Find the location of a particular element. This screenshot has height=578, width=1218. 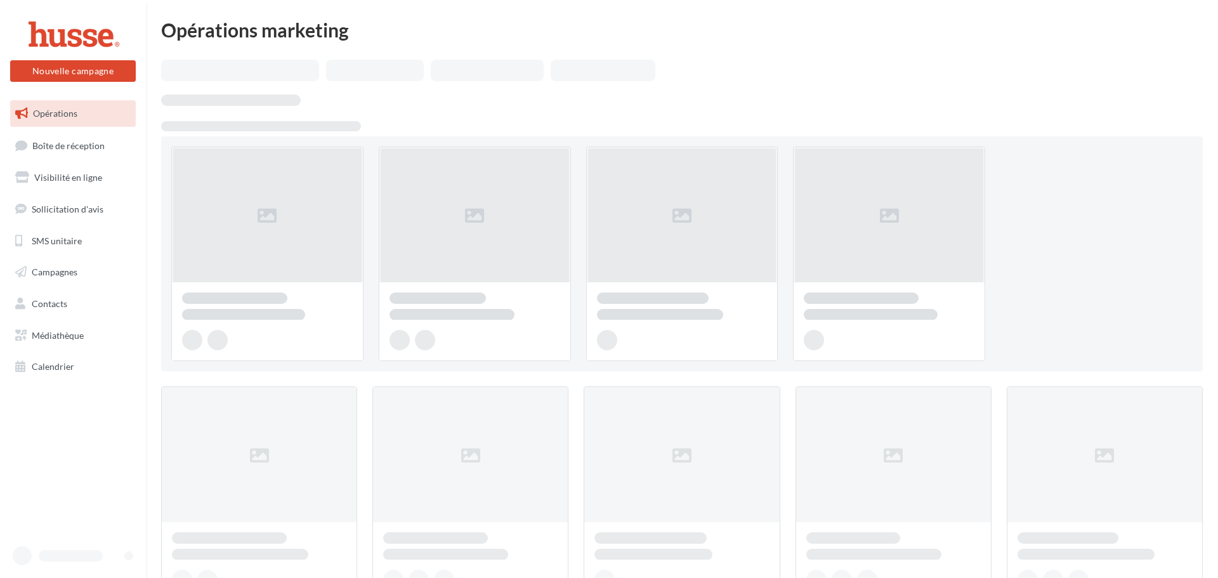

span: Opérations is located at coordinates (55, 113).